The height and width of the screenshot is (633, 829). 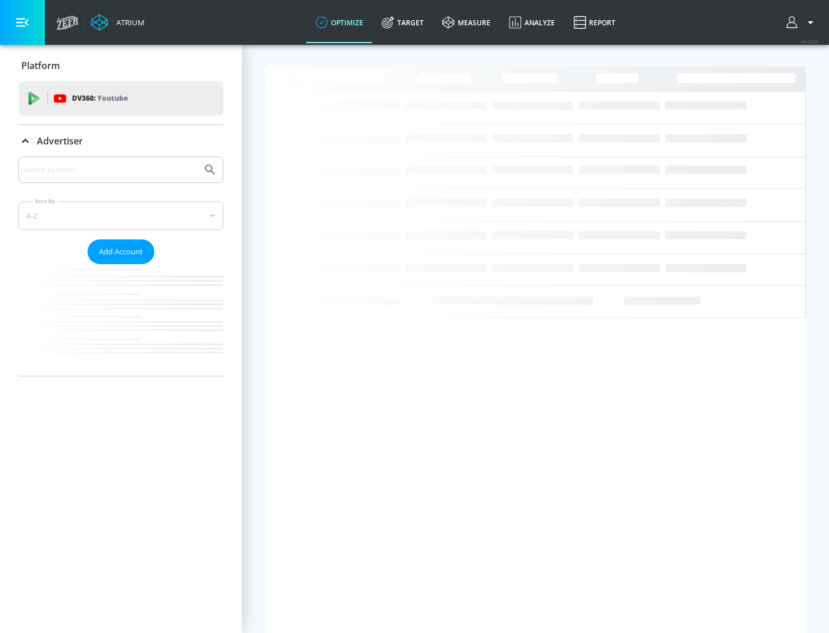 What do you see at coordinates (100, 98) in the screenshot?
I see `p: DV360:` at bounding box center [100, 98].